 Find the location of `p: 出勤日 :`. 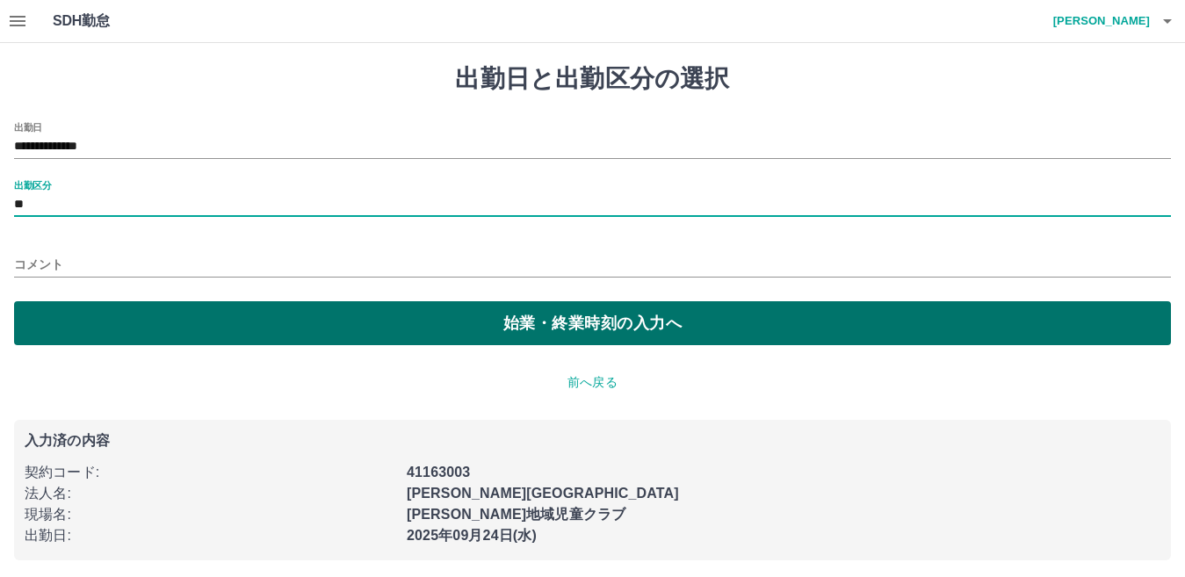

p: 出勤日 : is located at coordinates (210, 536).